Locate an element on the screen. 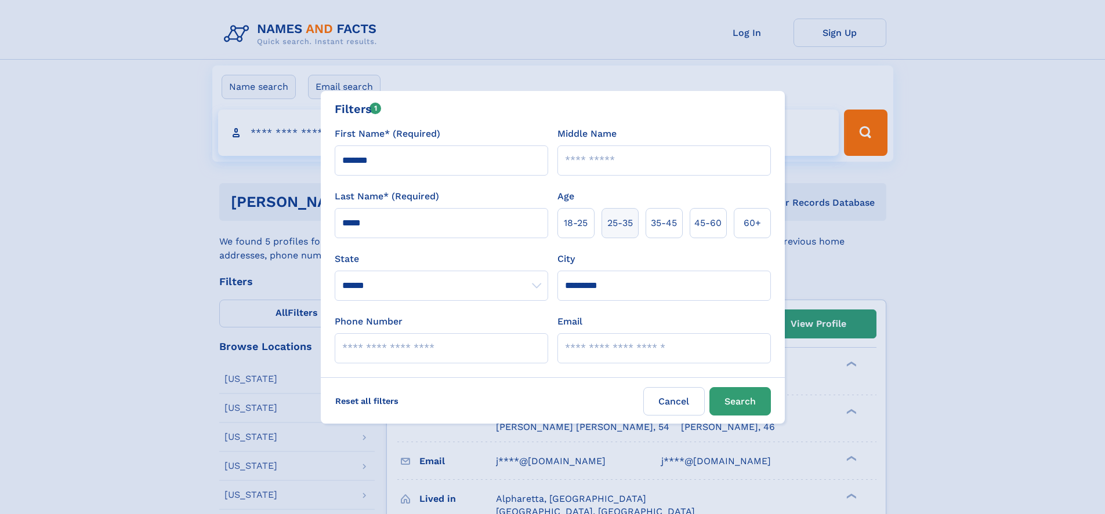  span: 60+ is located at coordinates (752, 223).